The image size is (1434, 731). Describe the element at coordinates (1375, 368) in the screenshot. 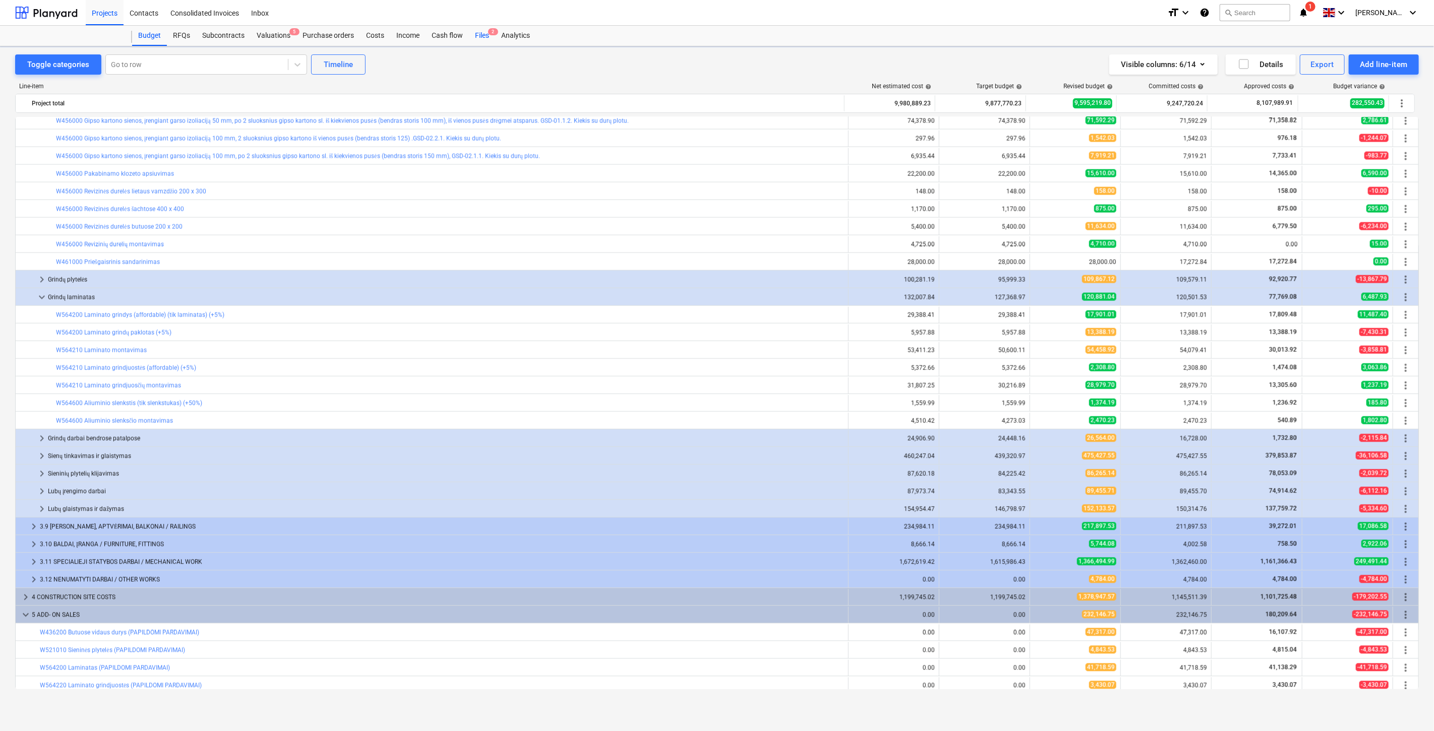

I see `span: 3,063.86` at that location.